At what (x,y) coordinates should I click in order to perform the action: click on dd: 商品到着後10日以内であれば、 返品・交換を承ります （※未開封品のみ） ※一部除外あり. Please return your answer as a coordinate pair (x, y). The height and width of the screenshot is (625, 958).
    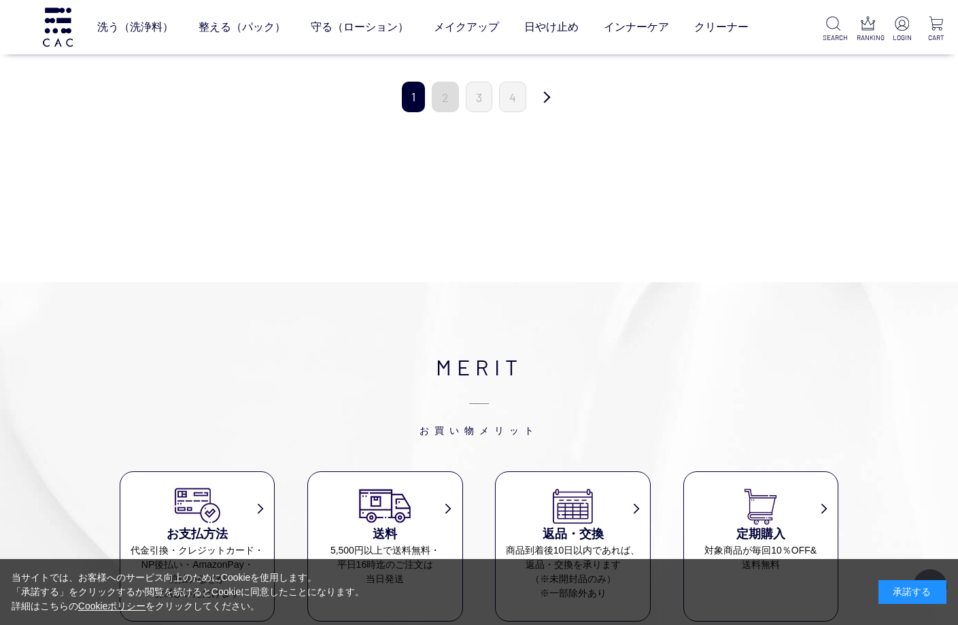
    Looking at the image, I should click on (573, 572).